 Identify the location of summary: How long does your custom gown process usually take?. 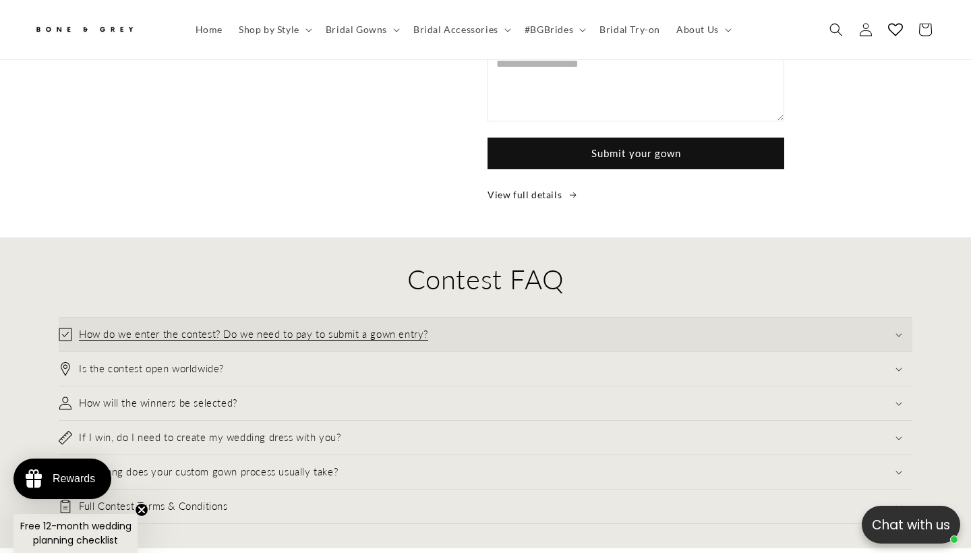
(486, 472).